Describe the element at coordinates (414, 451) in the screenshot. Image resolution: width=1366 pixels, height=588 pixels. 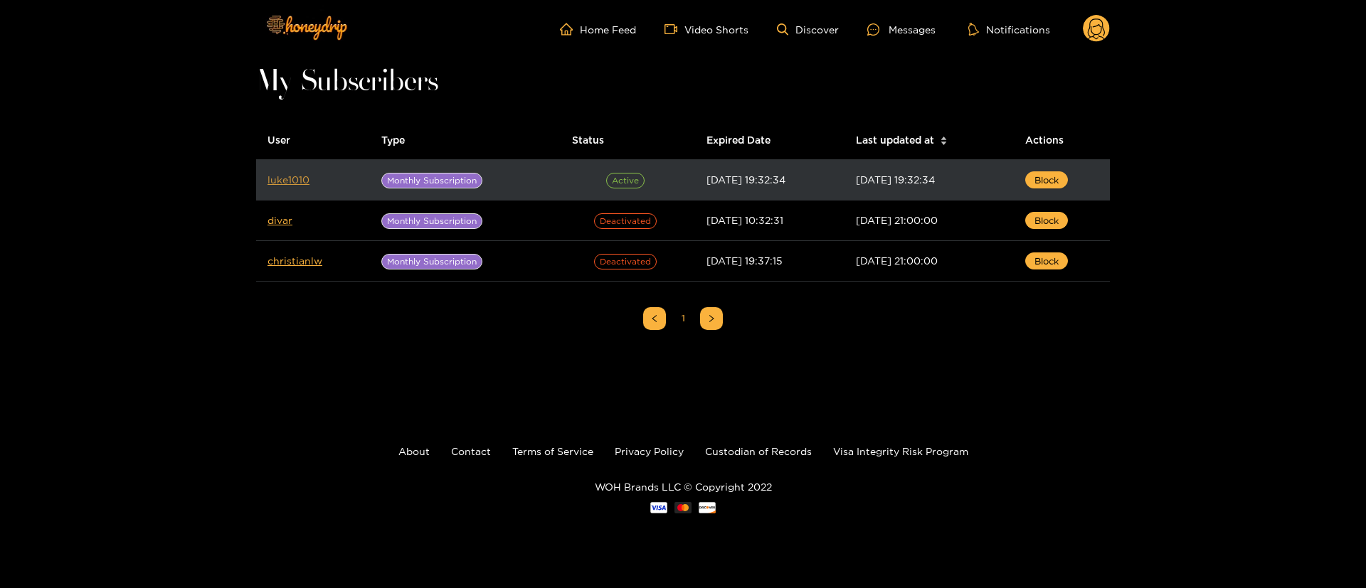
I see `a: About` at that location.